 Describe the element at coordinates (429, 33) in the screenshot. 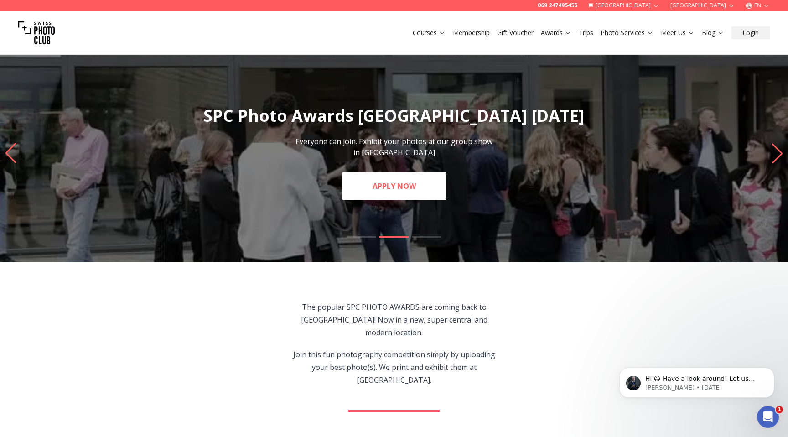

I see `a: Courses` at that location.